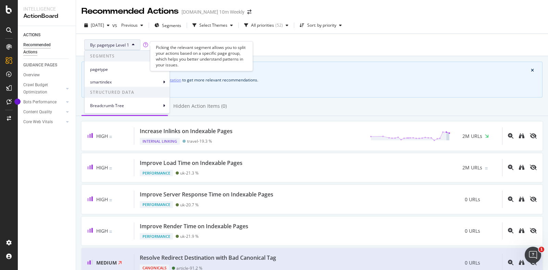 This screenshot has width=548, height=270. I want to click on a: ACTIONS, so click(47, 35).